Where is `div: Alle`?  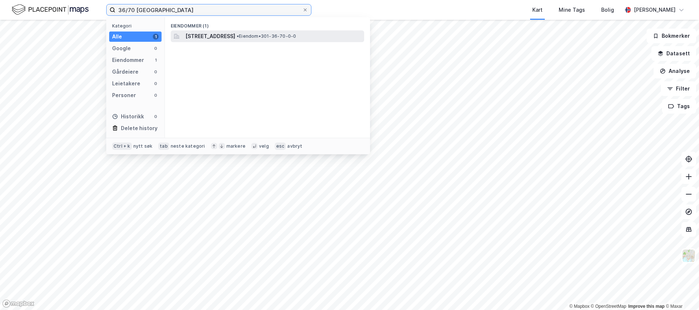
div: Alle is located at coordinates (117, 37).